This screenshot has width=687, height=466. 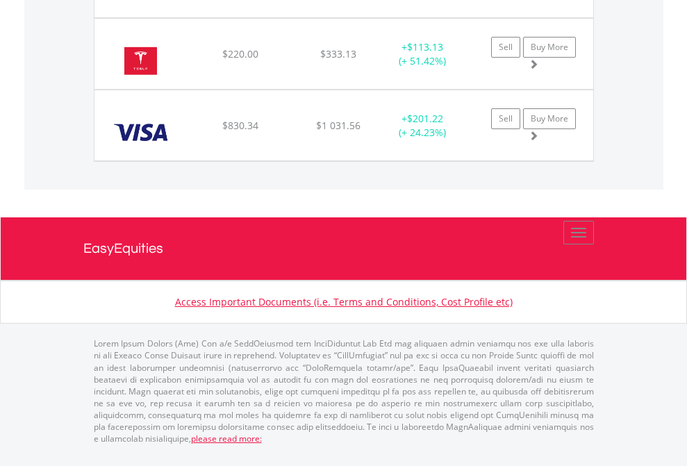 I want to click on span: $1 031.56, so click(x=338, y=125).